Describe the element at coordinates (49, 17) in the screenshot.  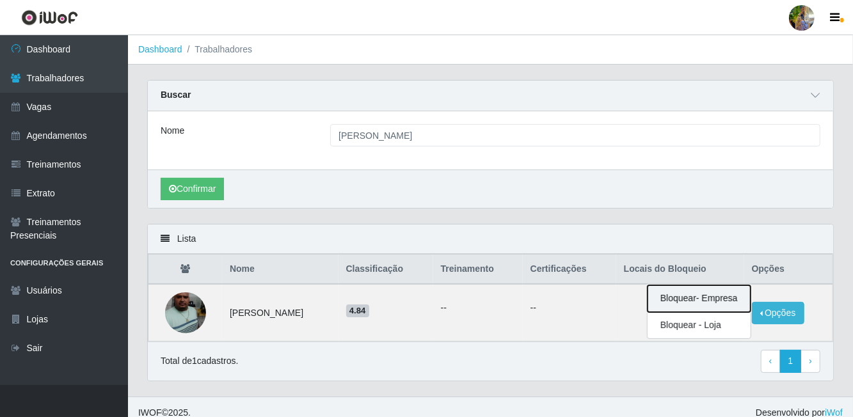
I see `img: CoreUI Logo` at that location.